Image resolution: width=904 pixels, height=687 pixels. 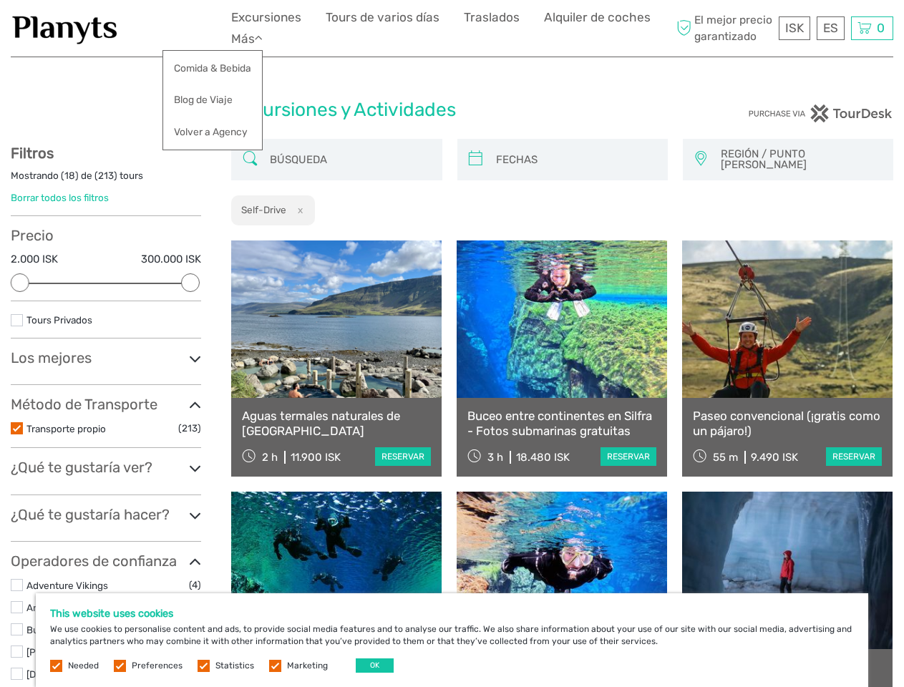 What do you see at coordinates (451, 613) in the screenshot?
I see `h5: This website uses cookies` at bounding box center [451, 613].